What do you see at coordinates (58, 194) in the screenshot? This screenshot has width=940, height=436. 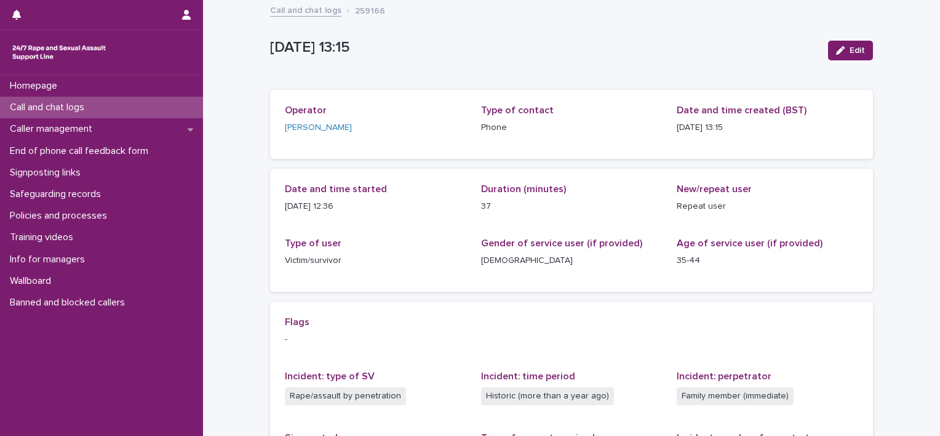 I see `p: Safeguarding records` at bounding box center [58, 194].